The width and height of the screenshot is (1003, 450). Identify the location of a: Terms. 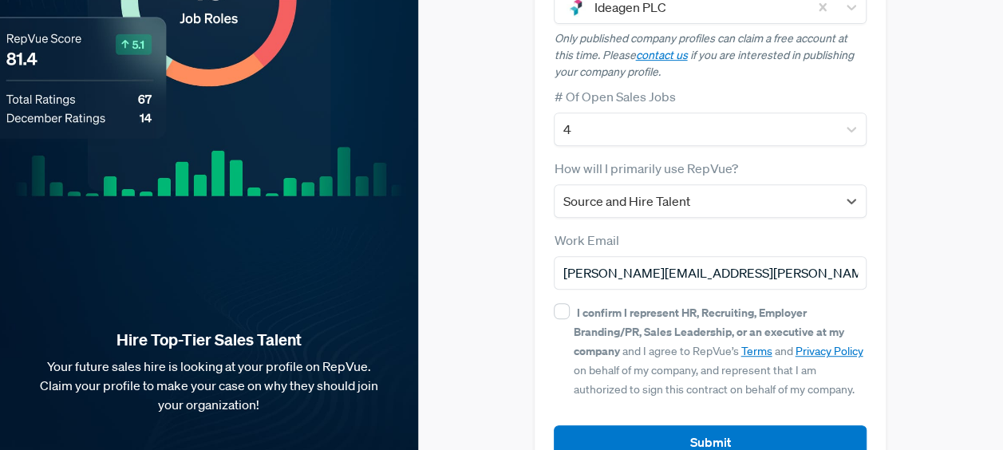
(756, 351).